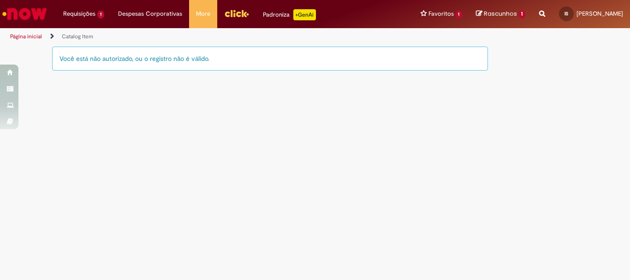  Describe the element at coordinates (500, 13) in the screenshot. I see `span: Rascunhos` at that location.